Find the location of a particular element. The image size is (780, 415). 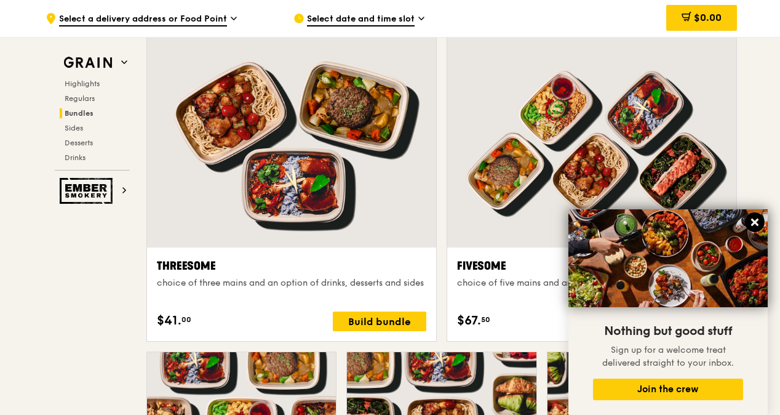

span: Select a delivery address or Food Point is located at coordinates (143, 20).